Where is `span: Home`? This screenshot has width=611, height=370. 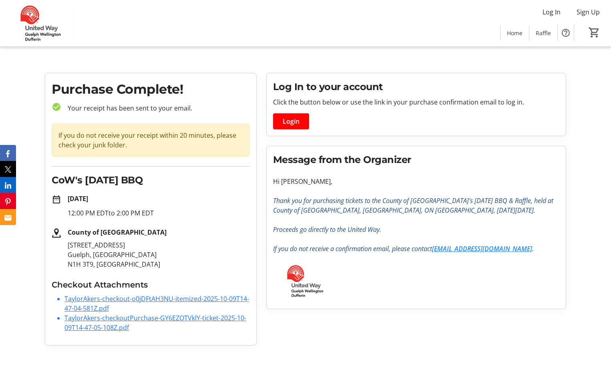
span: Home is located at coordinates (515, 33).